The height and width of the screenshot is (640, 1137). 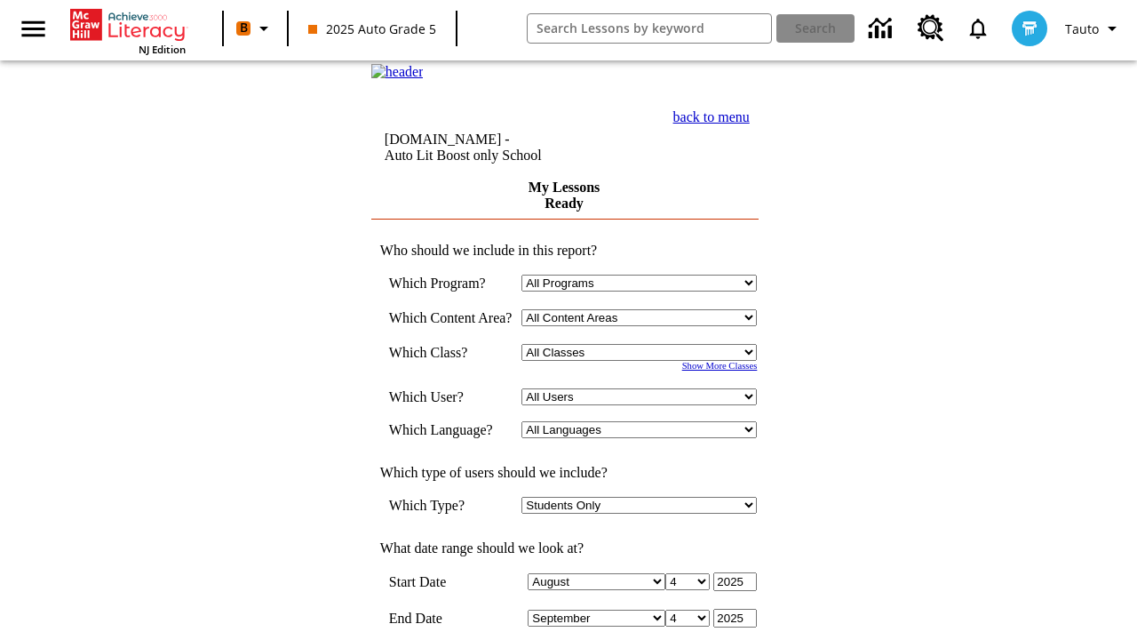 I want to click on td: Which Type?, so click(x=451, y=505).